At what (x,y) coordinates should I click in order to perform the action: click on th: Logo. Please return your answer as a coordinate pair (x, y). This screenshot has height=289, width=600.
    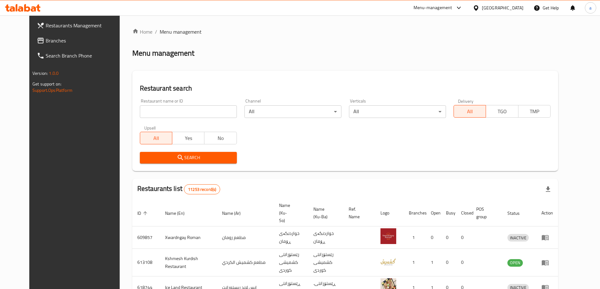
    Looking at the image, I should click on (389, 213).